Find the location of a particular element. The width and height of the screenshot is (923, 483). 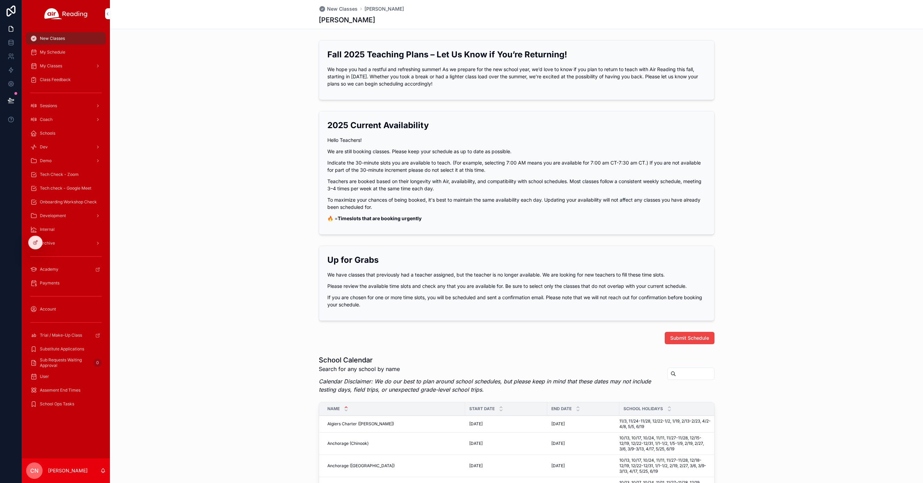

p: We have classes that previously had a teacher assigned, but the teacher is no longer available. W... is located at coordinates (517, 275).